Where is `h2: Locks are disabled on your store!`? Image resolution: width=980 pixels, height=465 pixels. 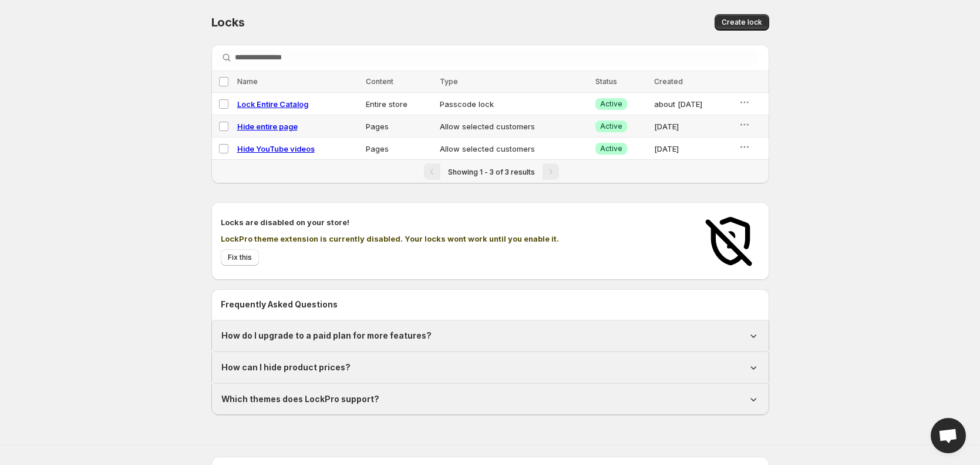 h2: Locks are disabled on your store! is located at coordinates (455, 222).